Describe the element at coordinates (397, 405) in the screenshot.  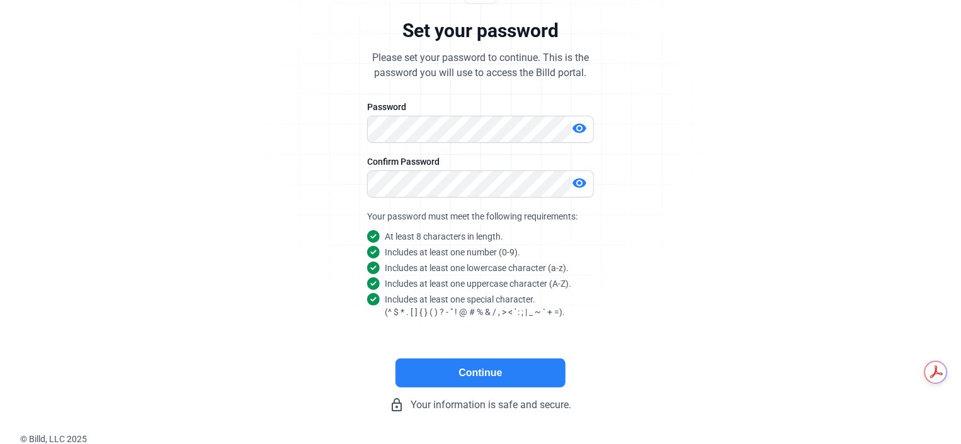
I see `mat-icon: lock_outline` at that location.